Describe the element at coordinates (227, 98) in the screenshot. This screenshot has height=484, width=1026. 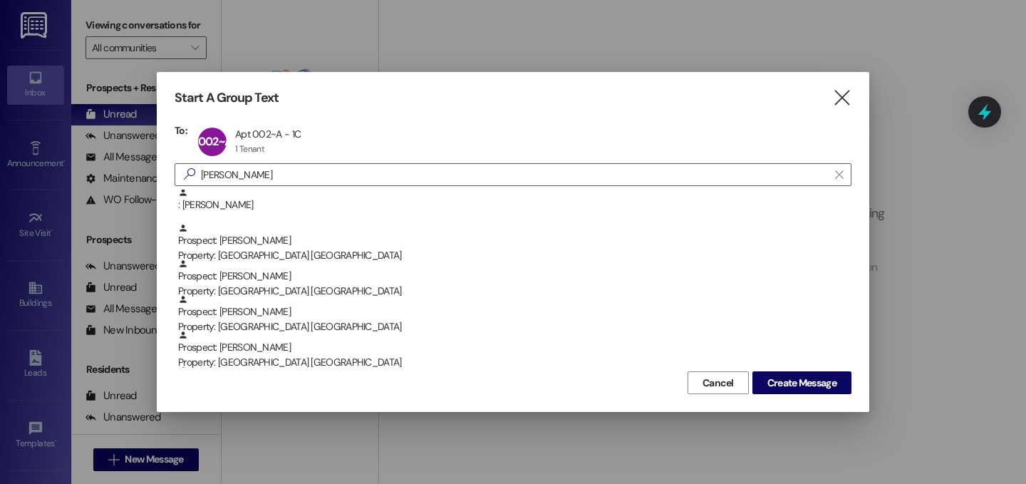
I see `h3: Start A Group Text` at that location.